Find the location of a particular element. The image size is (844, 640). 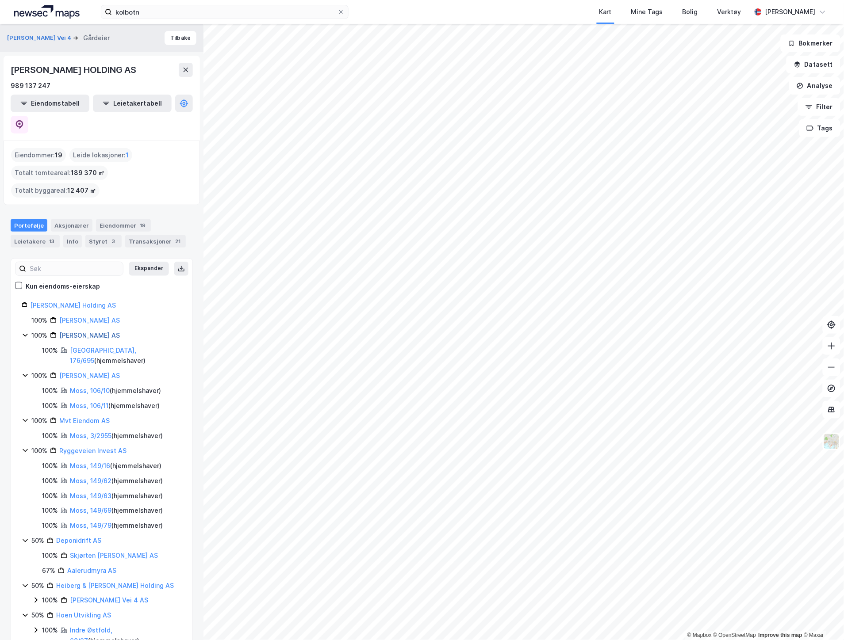

a: Mapbox is located at coordinates (699, 636).